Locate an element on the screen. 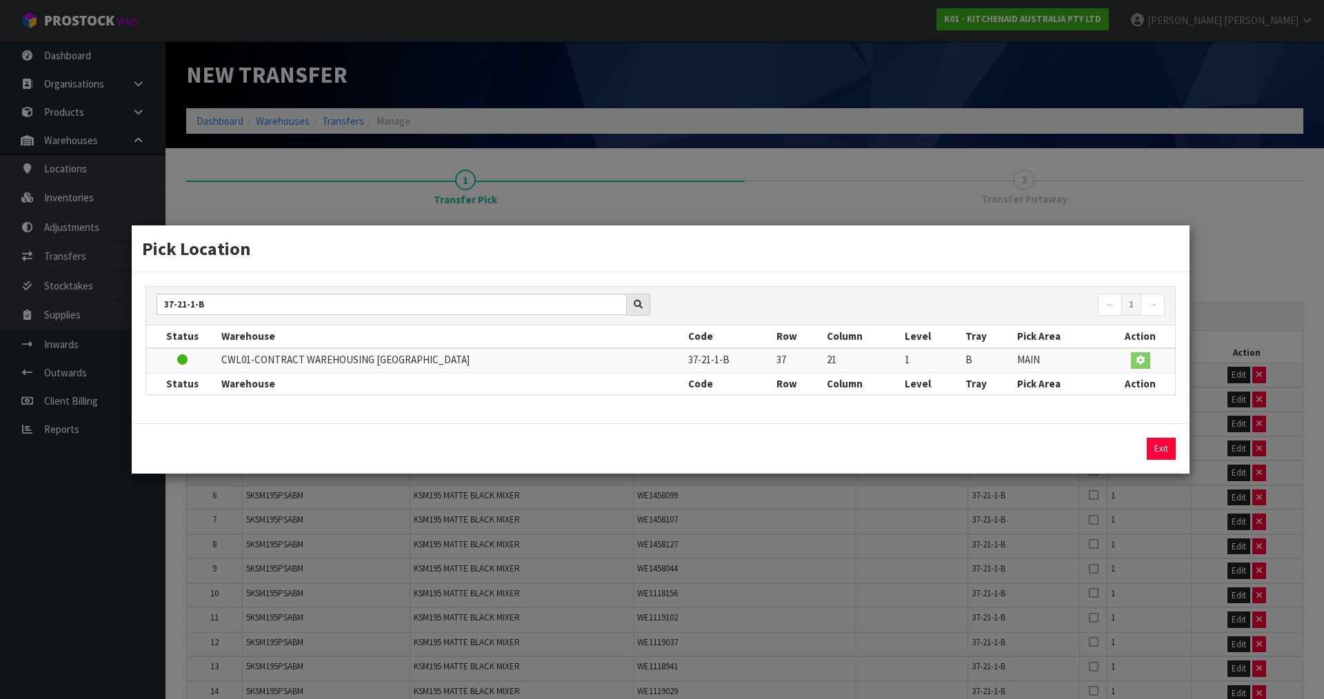 The width and height of the screenshot is (1324, 699). input: Search locations is located at coordinates (392, 304).